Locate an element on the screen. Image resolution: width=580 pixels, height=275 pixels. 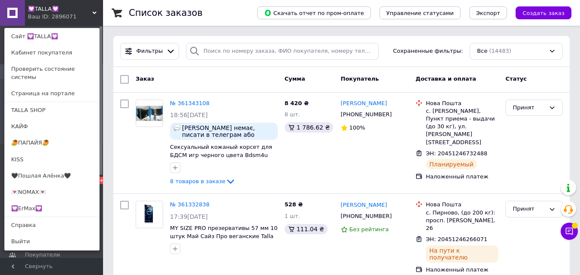
input: Поиск по номеру заказа, ФИО покупателя, номеру телефона, Email, номеру накладной is located at coordinates (282, 51).